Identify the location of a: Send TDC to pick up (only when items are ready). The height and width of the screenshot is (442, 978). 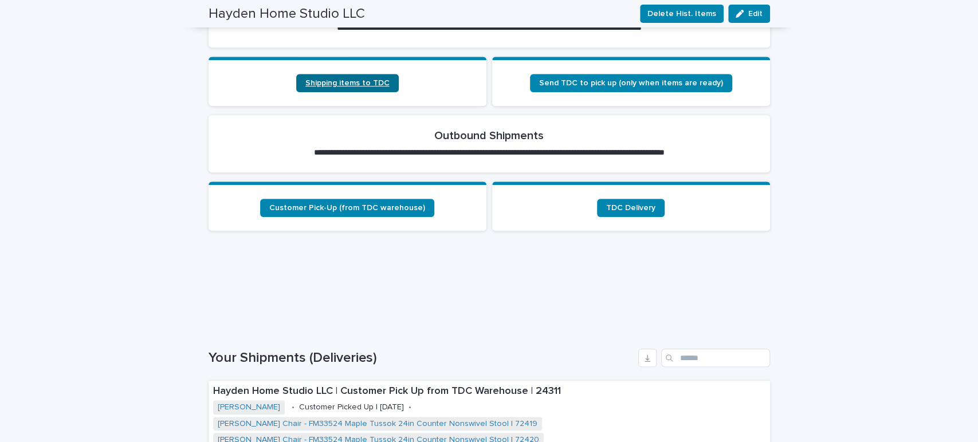
(631, 83).